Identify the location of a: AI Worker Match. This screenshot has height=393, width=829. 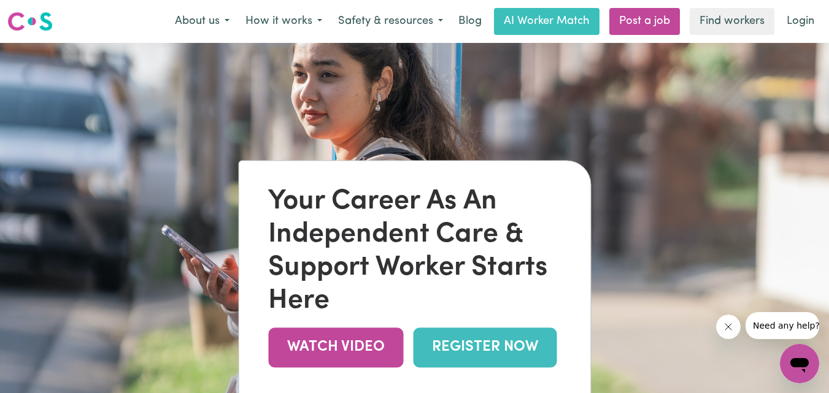
(547, 21).